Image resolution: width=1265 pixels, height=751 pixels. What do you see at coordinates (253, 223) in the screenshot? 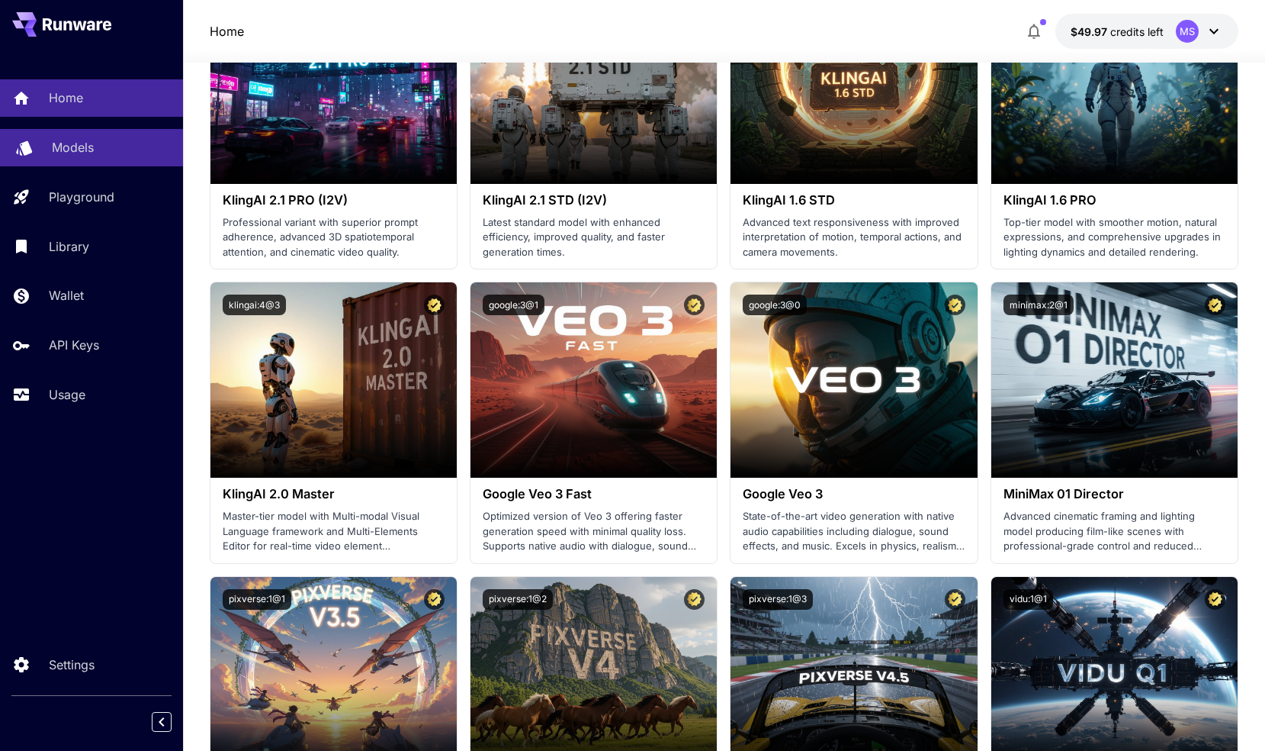
I see `p: Video Inference` at bounding box center [253, 223].